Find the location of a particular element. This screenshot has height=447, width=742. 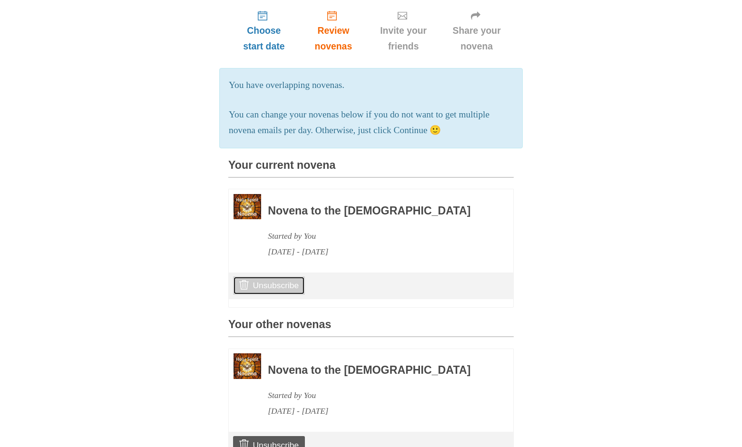

a: Share your novena is located at coordinates (476, 30).